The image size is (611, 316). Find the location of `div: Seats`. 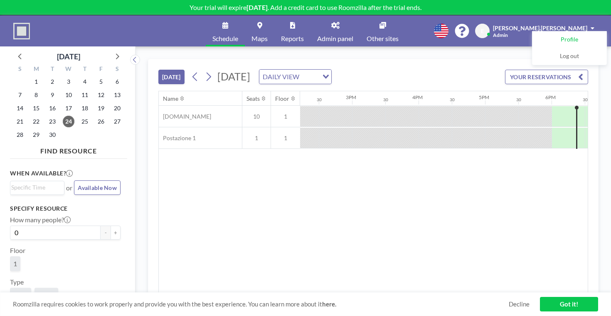

div: Seats is located at coordinates (253, 99).